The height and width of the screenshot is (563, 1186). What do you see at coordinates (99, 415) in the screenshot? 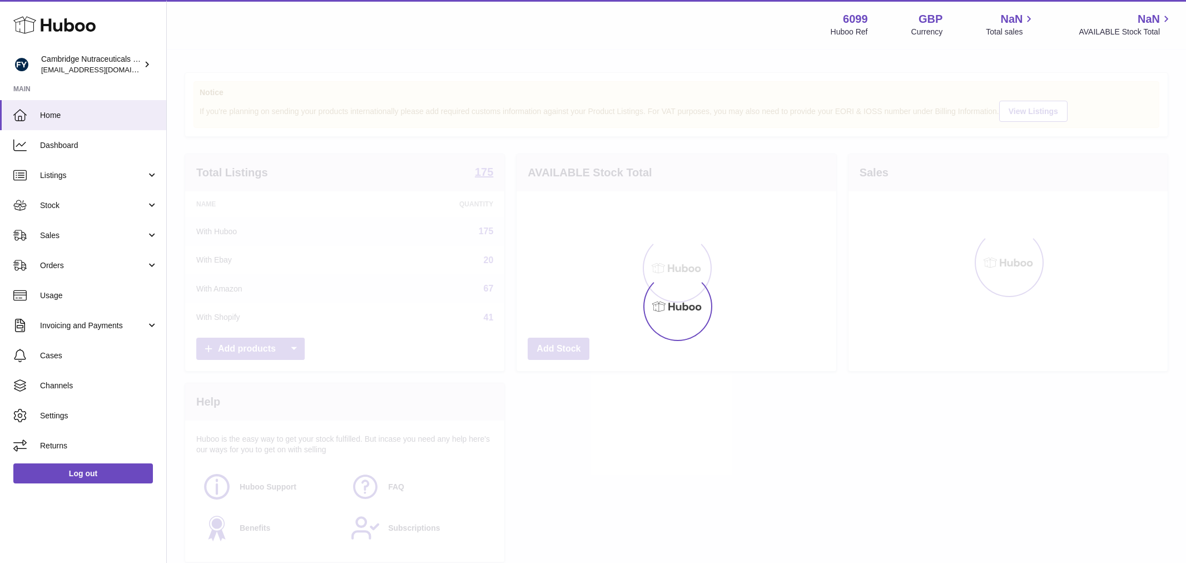
I see `span: Settings` at bounding box center [99, 415].